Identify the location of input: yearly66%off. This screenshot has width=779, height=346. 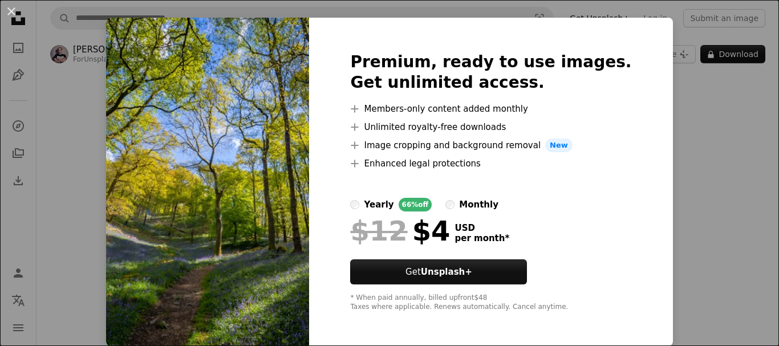
(355, 205).